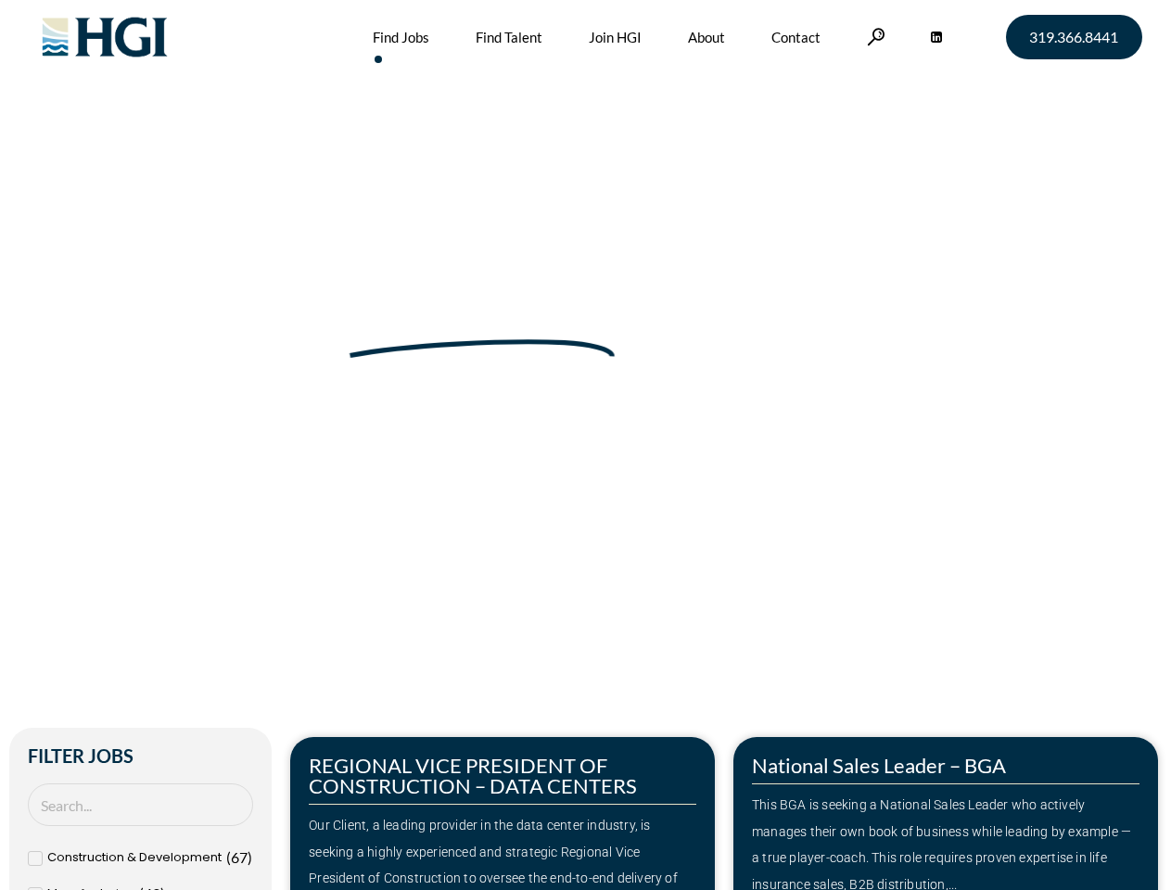  What do you see at coordinates (239, 857) in the screenshot?
I see `span: 67` at bounding box center [239, 857].